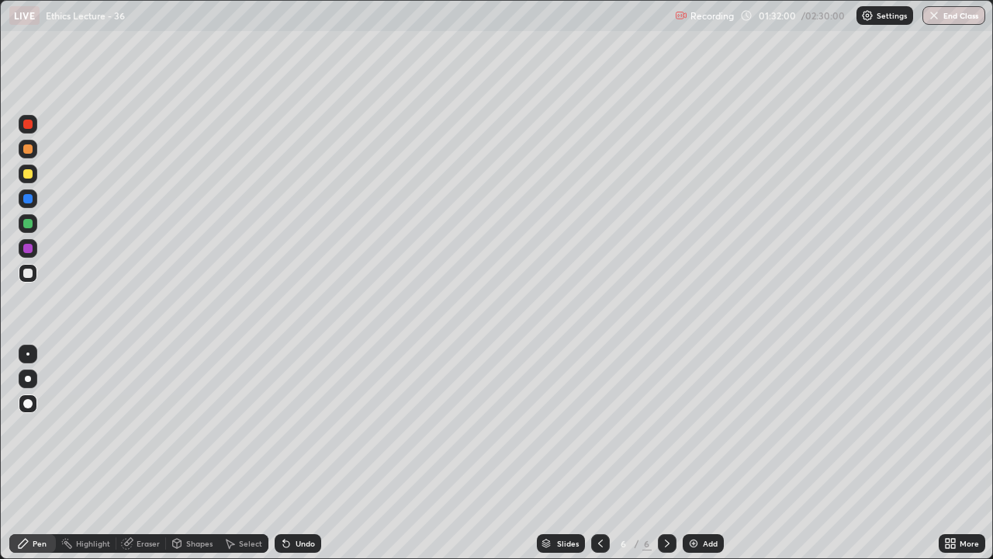 This screenshot has width=993, height=559. I want to click on img: recording.375f2c34.svg, so click(681, 16).